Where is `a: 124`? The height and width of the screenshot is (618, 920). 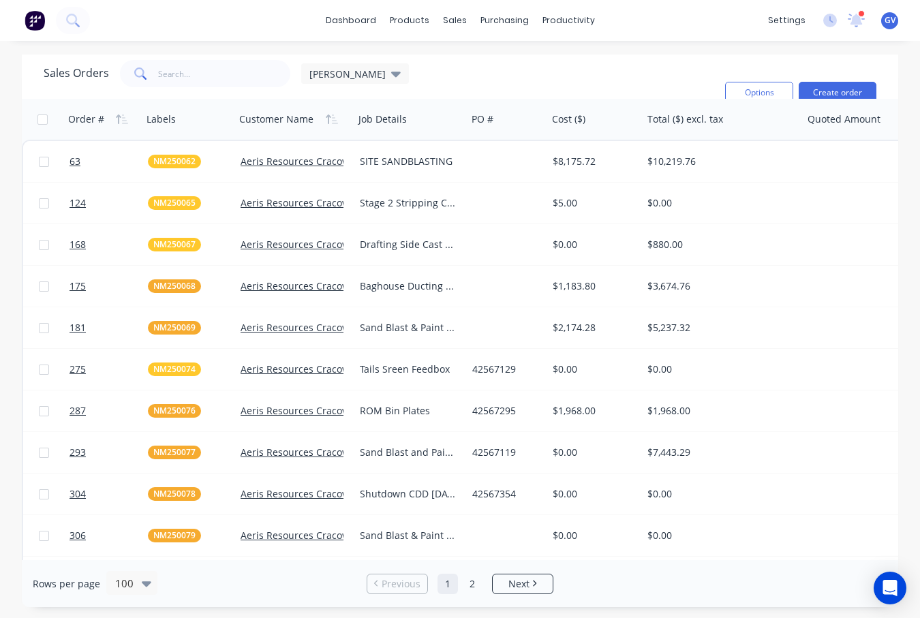
a: 124 is located at coordinates (108, 203).